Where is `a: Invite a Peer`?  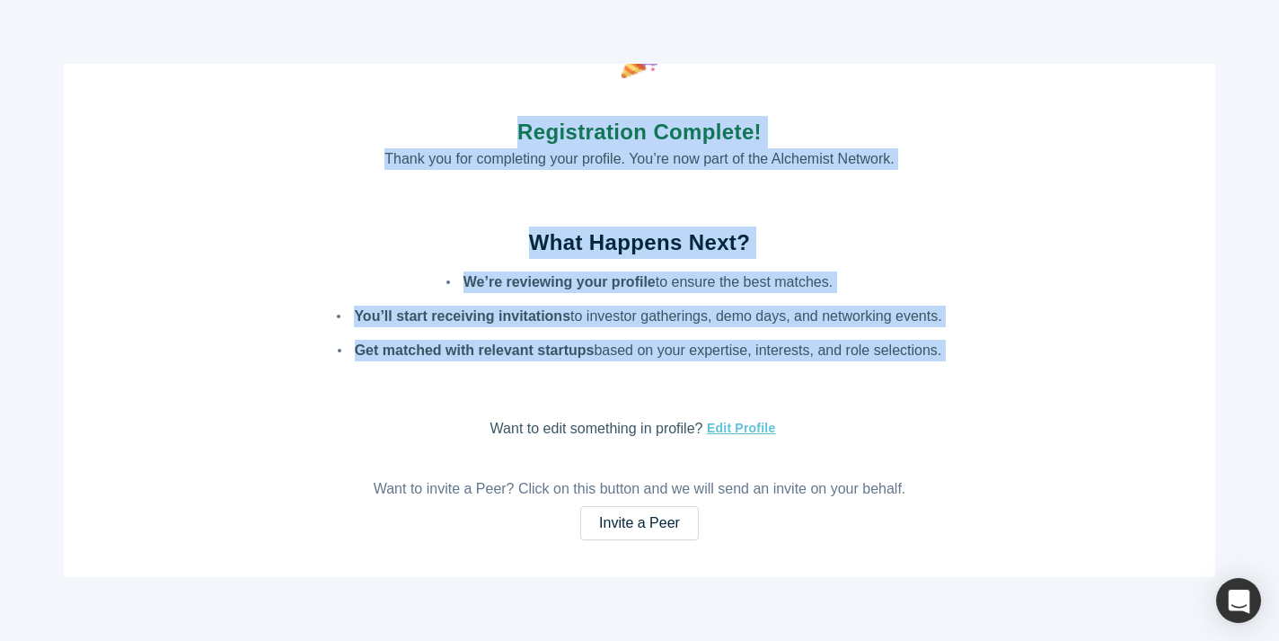 a: Invite a Peer is located at coordinates (640, 523).